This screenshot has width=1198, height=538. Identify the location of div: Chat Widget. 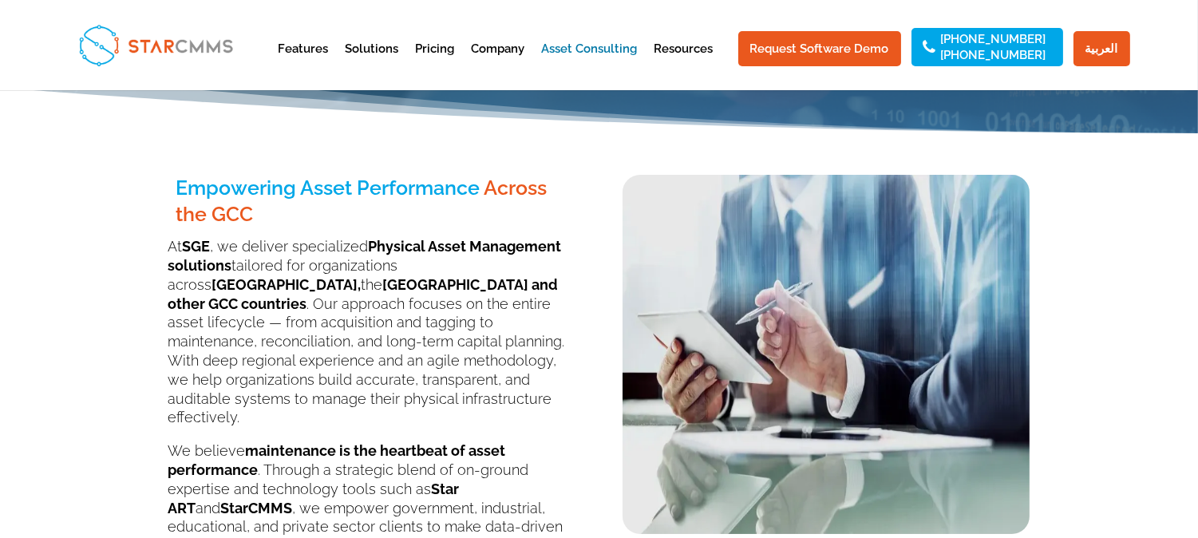
(1065, 452).